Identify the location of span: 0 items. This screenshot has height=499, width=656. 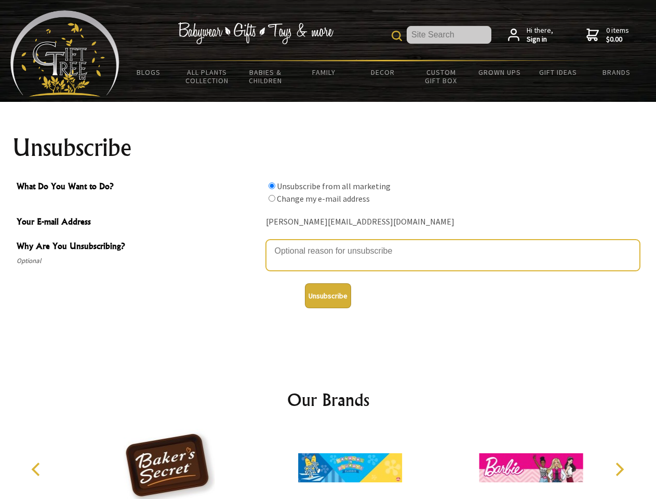
(617, 35).